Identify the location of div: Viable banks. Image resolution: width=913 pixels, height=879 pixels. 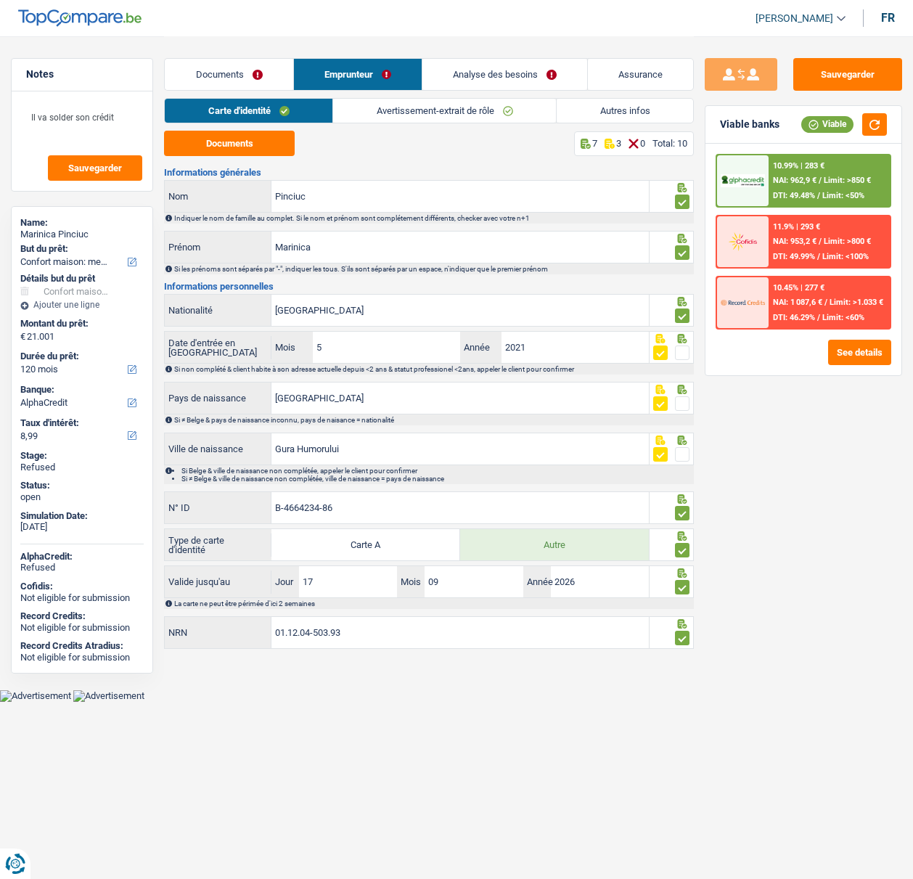
(750, 124).